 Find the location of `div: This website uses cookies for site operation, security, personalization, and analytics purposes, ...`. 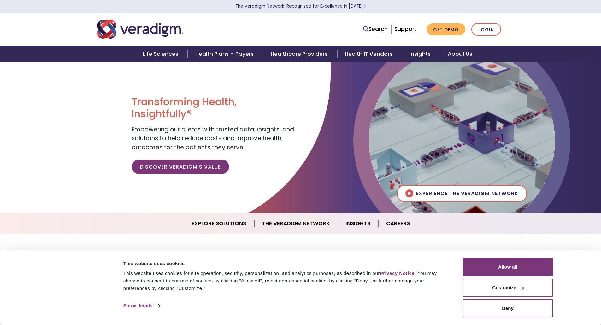

div: This website uses cookies for site operation, security, personalization, and analytics purposes, ... is located at coordinates (286, 281).